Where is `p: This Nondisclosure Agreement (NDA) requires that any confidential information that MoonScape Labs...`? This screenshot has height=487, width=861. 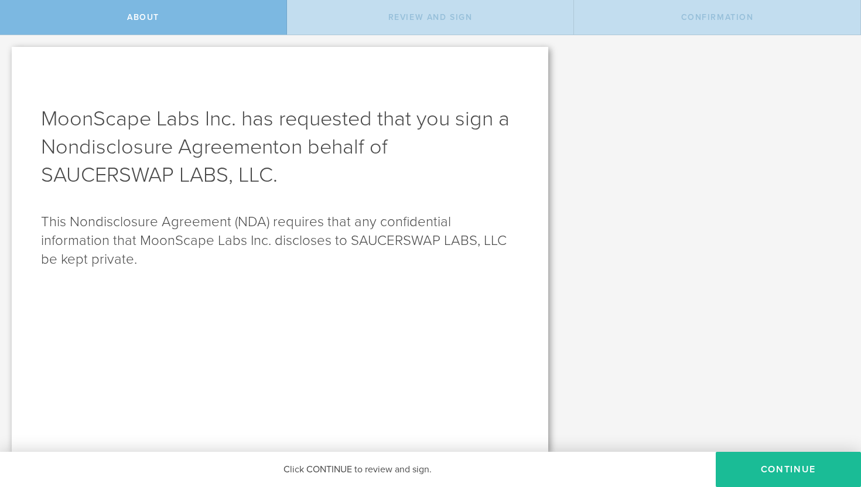
p: This Nondisclosure Agreement (NDA) requires that any confidential information that MoonScape Labs... is located at coordinates (280, 241).